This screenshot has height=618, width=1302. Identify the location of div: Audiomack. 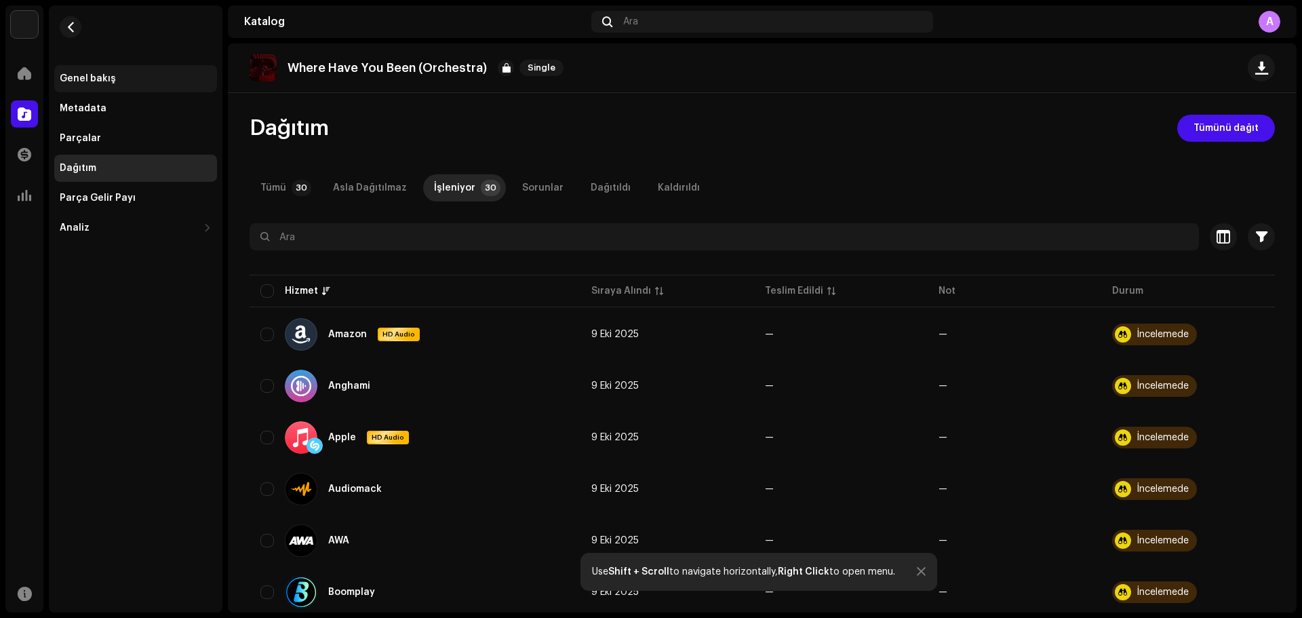
(355, 489).